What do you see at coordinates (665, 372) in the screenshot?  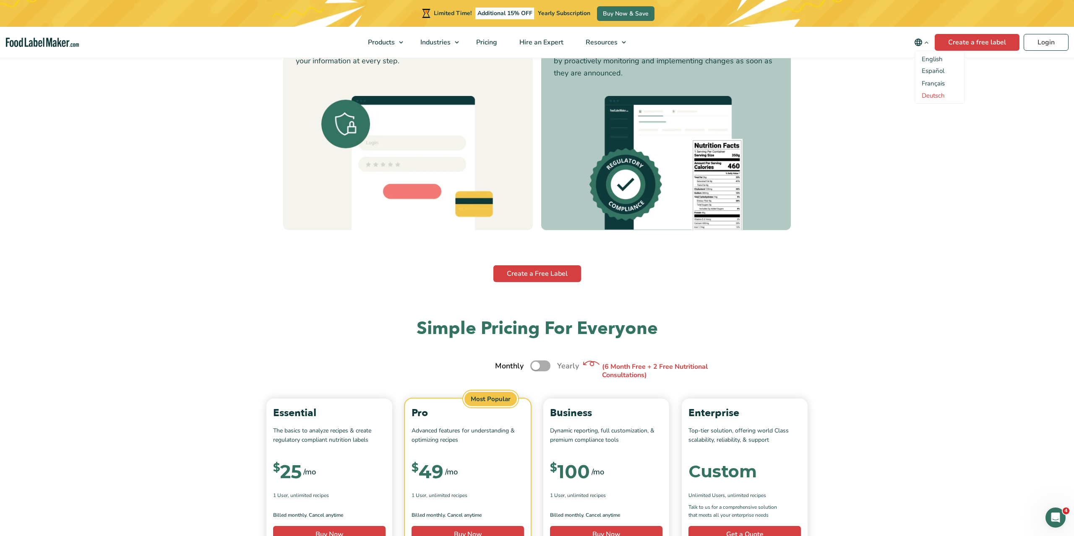 I see `p: (6 Month Free + 2 Free Nutritional Consultations)` at bounding box center [665, 372].